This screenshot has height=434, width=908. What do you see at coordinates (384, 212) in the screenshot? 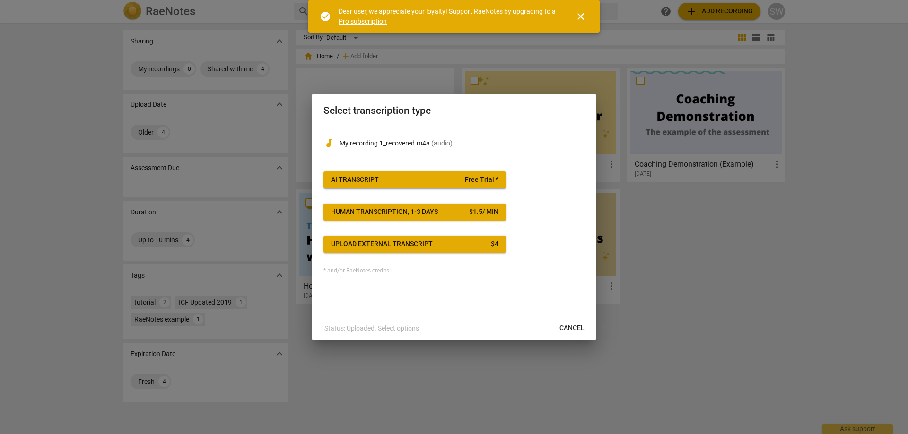
I see `div: Human transcription, 1-3 days` at bounding box center [384, 212].